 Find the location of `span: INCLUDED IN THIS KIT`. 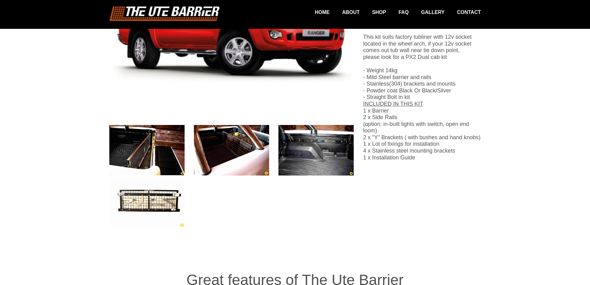

span: INCLUDED IN THIS KIT is located at coordinates (394, 104).